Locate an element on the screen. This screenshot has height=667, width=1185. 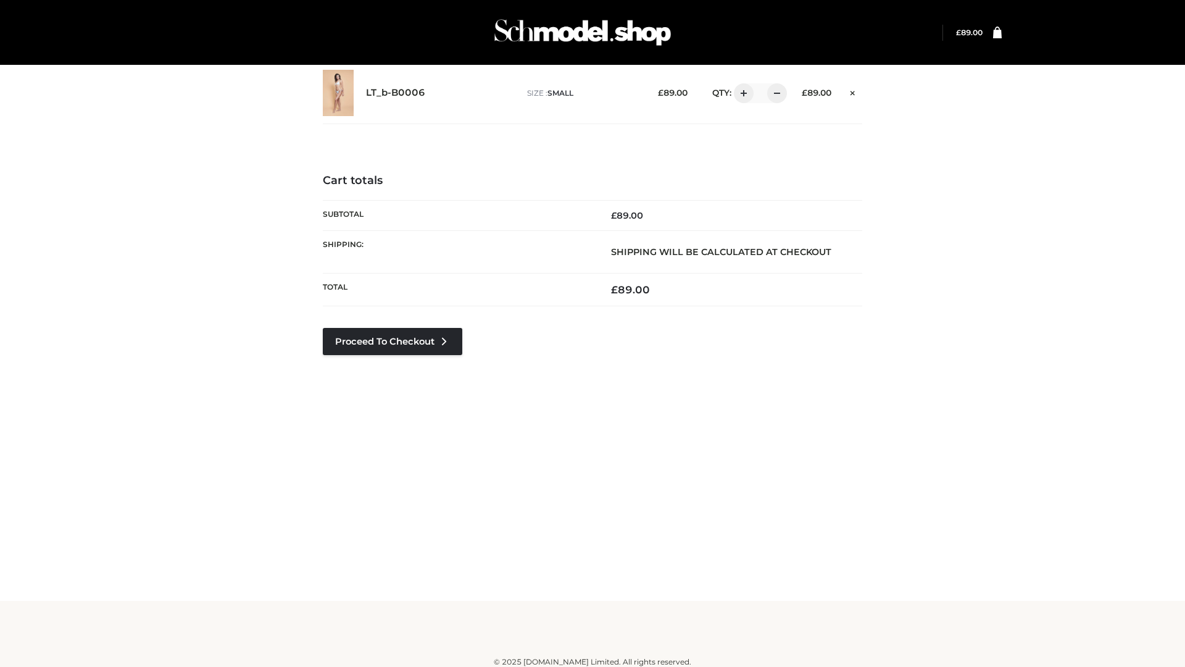
img: LT_b-B0006 - SMALL is located at coordinates (338, 93).